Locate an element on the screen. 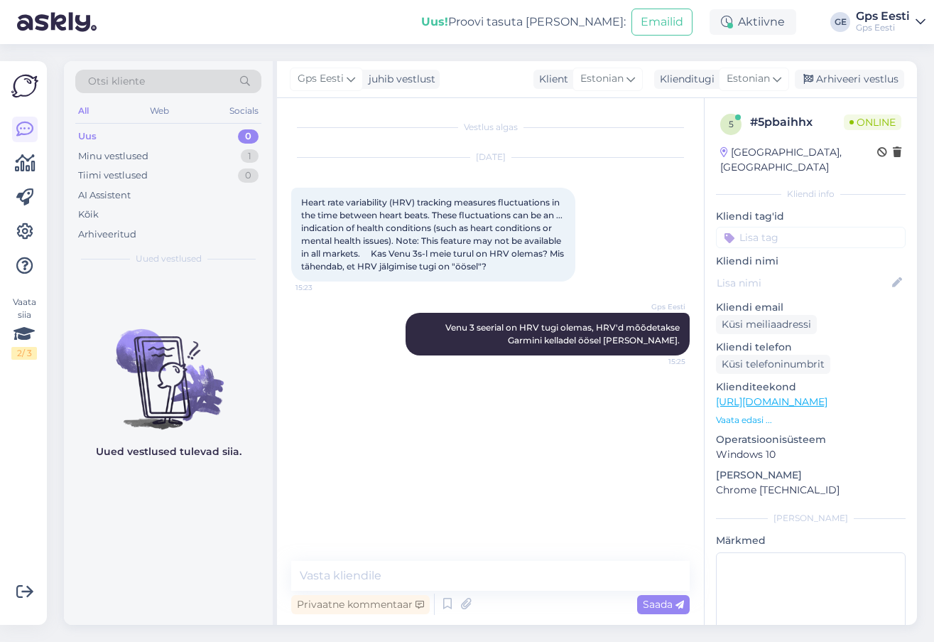  div: Klienditugi is located at coordinates (684, 79).